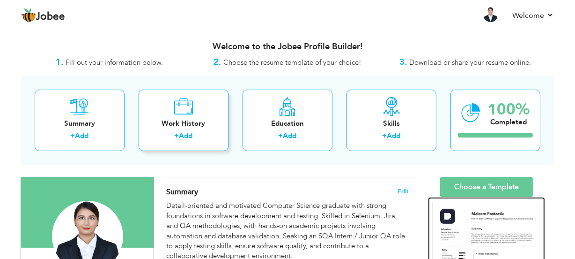 The width and height of the screenshot is (575, 259). Describe the element at coordinates (491, 15) in the screenshot. I see `img: Profile Img` at that location.